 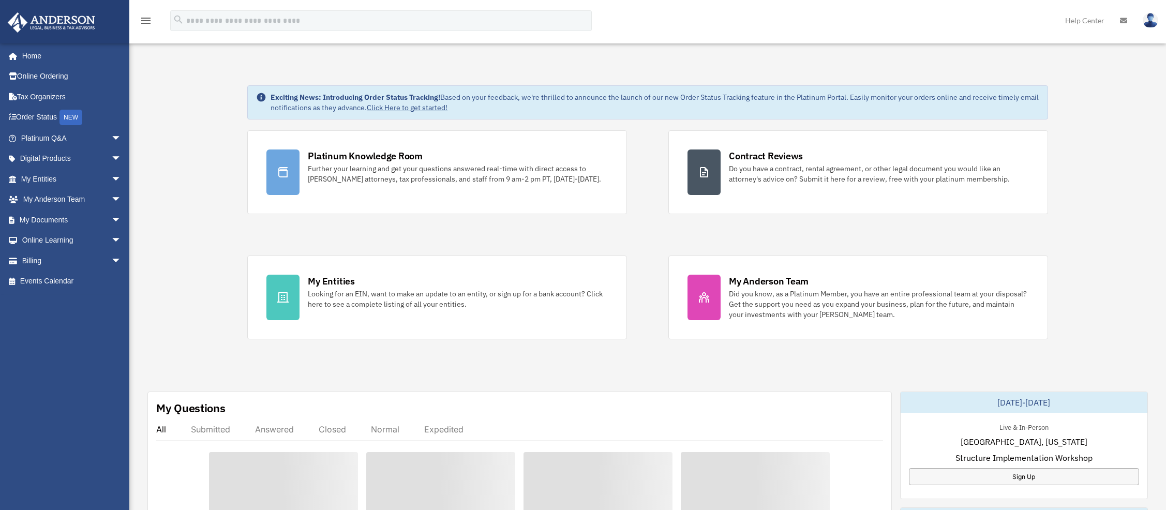 I want to click on a: My Anderson Team Did you know, as a Platinum Member, you have an entire professional team at your..., so click(x=858, y=297).